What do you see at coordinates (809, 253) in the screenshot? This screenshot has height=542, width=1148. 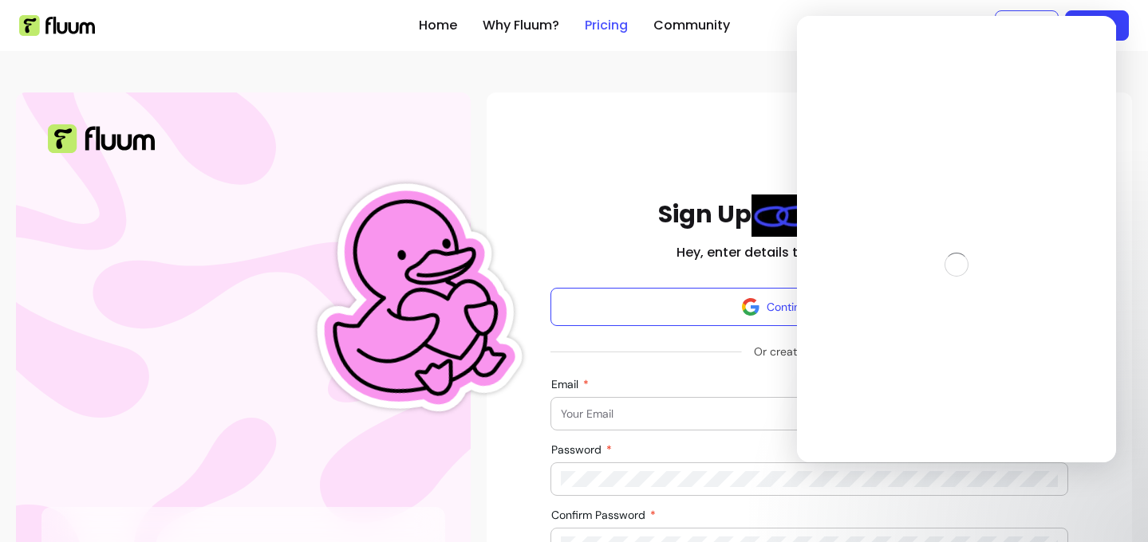 I see `h2: Hey, enter details to create your account` at bounding box center [809, 253].